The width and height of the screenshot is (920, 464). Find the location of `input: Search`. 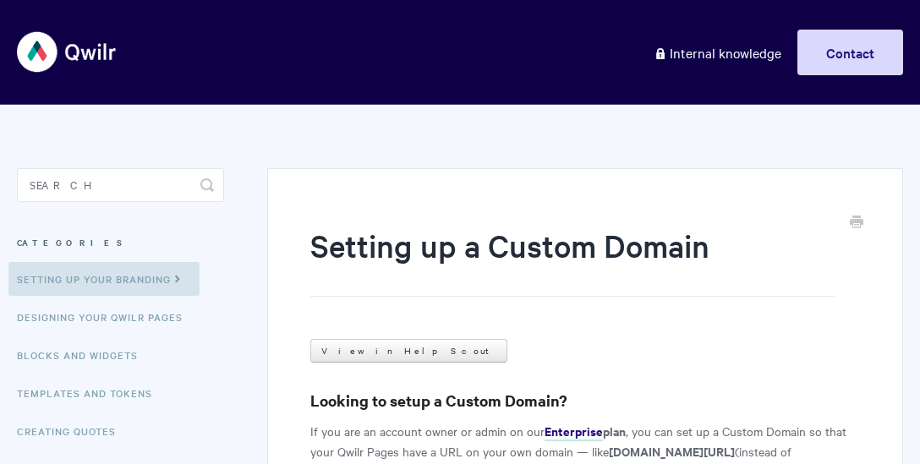

input: Search is located at coordinates (120, 185).